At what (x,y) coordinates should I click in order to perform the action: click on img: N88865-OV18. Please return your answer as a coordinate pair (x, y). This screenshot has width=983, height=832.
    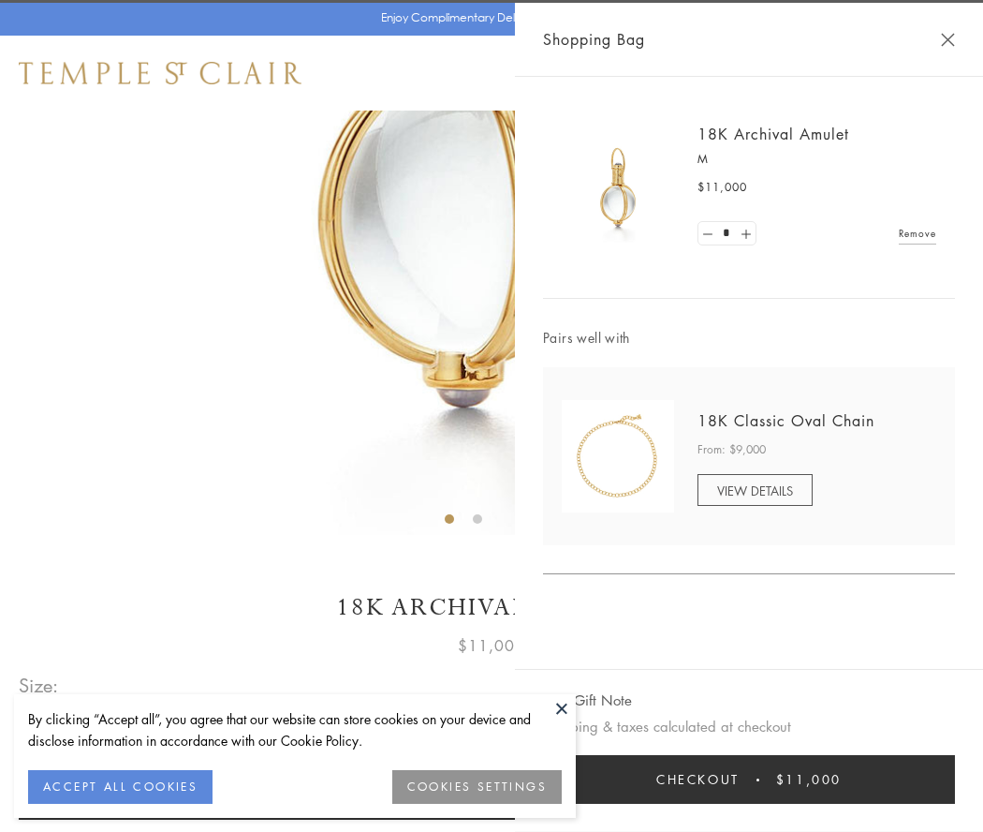
    Looking at the image, I should click on (618, 456).